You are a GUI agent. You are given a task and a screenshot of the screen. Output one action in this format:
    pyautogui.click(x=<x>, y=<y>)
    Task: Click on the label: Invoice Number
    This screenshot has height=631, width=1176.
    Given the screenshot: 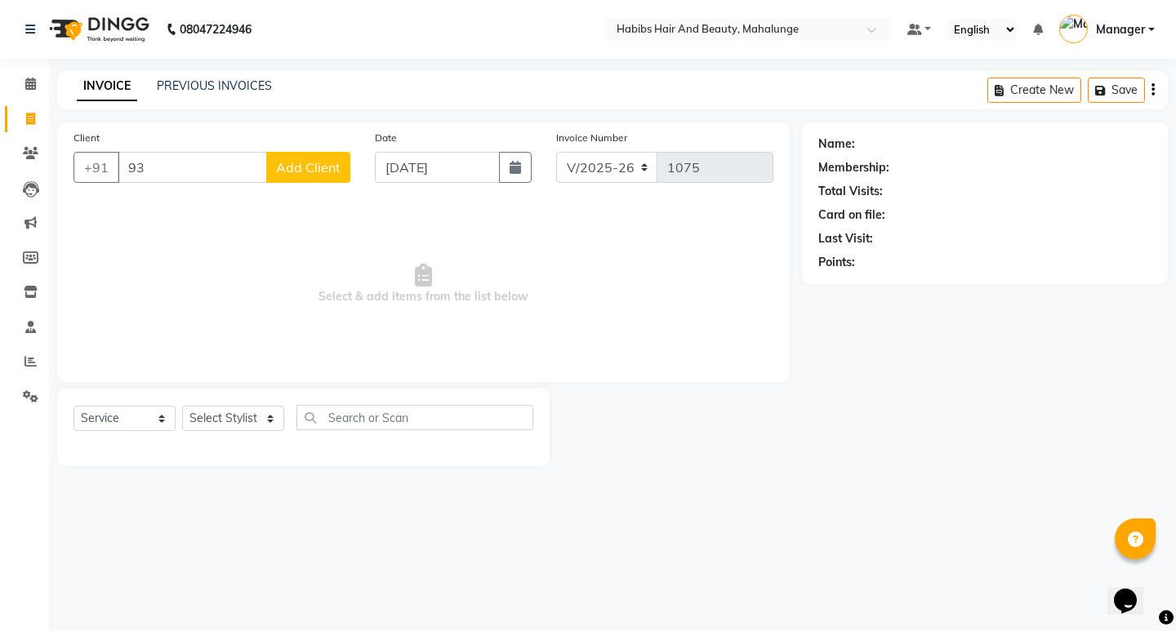 What is the action you would take?
    pyautogui.click(x=591, y=138)
    